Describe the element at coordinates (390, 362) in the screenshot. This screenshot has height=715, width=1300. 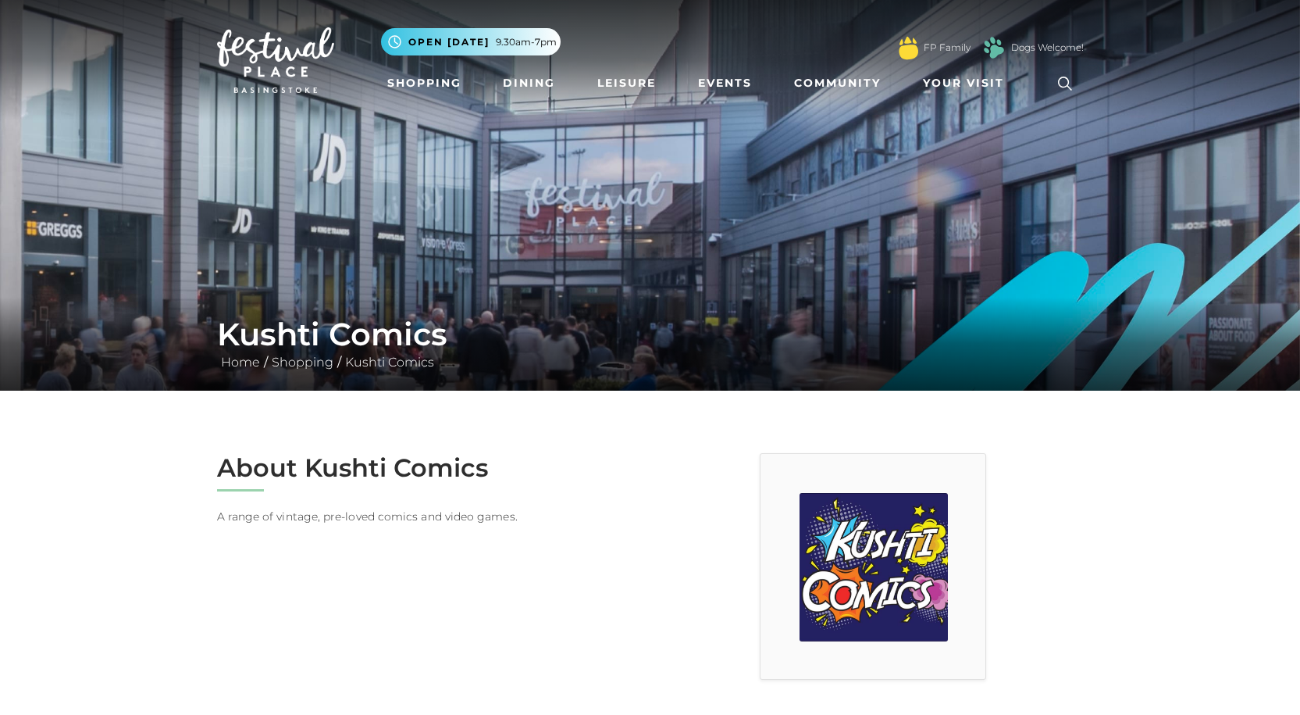
I see `a: Kushti Comics` at that location.